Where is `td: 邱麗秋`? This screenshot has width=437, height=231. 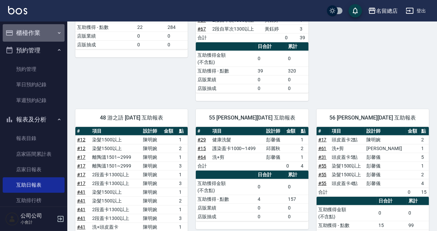 td: 邱麗秋 is located at coordinates (274, 149).